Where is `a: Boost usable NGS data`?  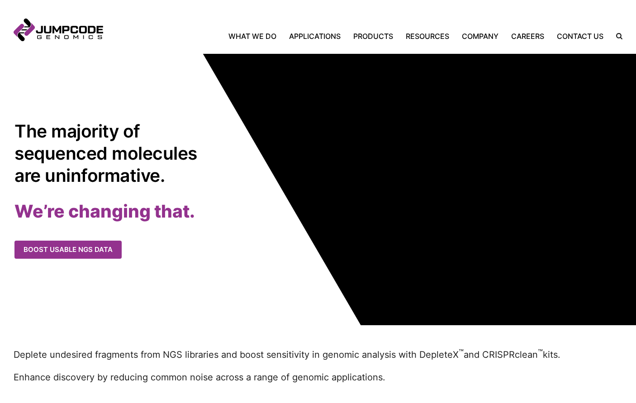 a: Boost usable NGS data is located at coordinates (68, 250).